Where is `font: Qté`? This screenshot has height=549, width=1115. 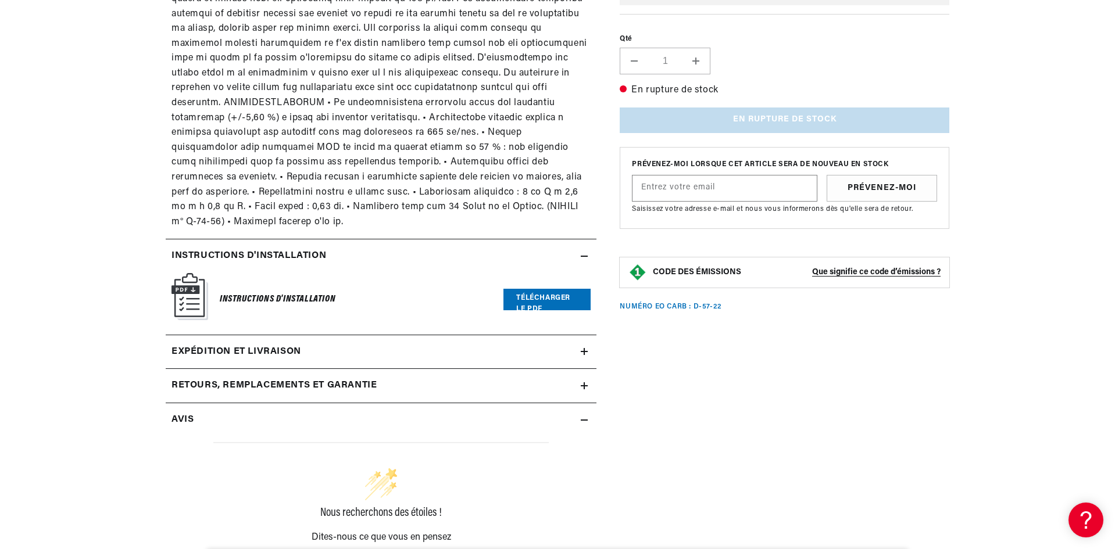 font: Qté is located at coordinates (625, 39).